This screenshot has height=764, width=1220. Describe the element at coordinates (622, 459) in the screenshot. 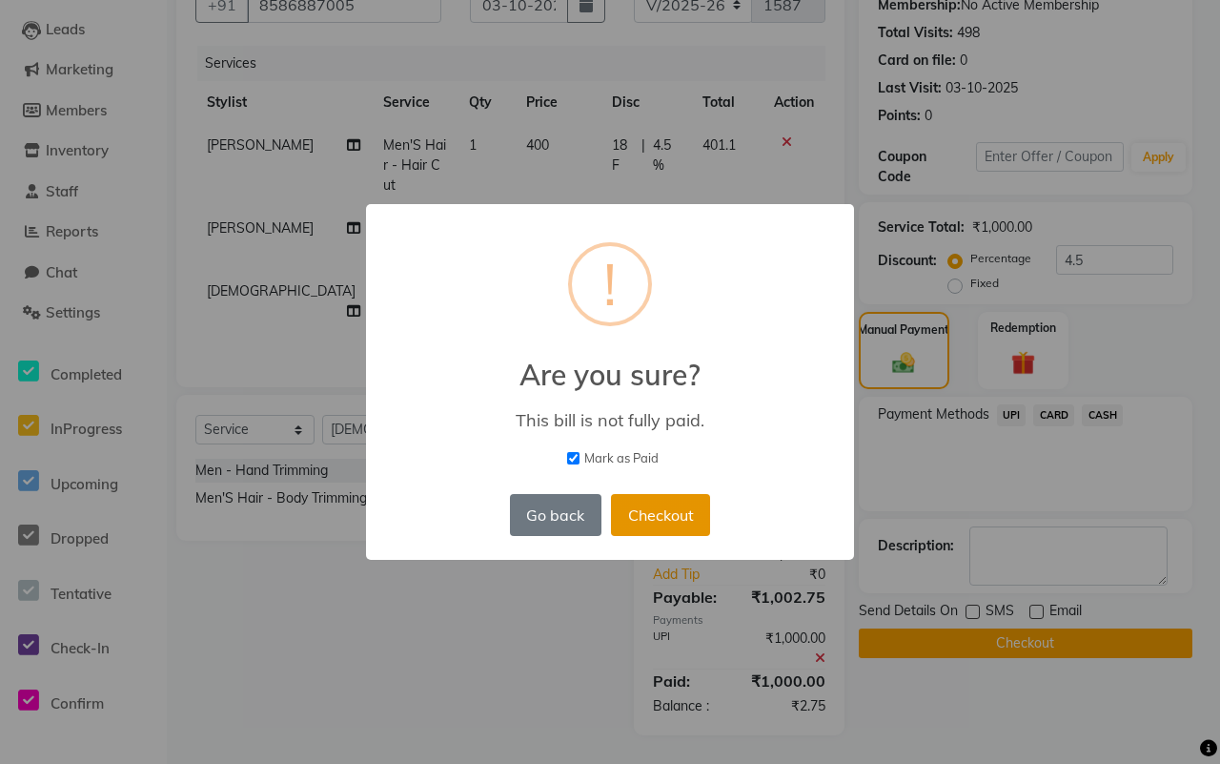

I see `span: Mark as Paid` at that location.